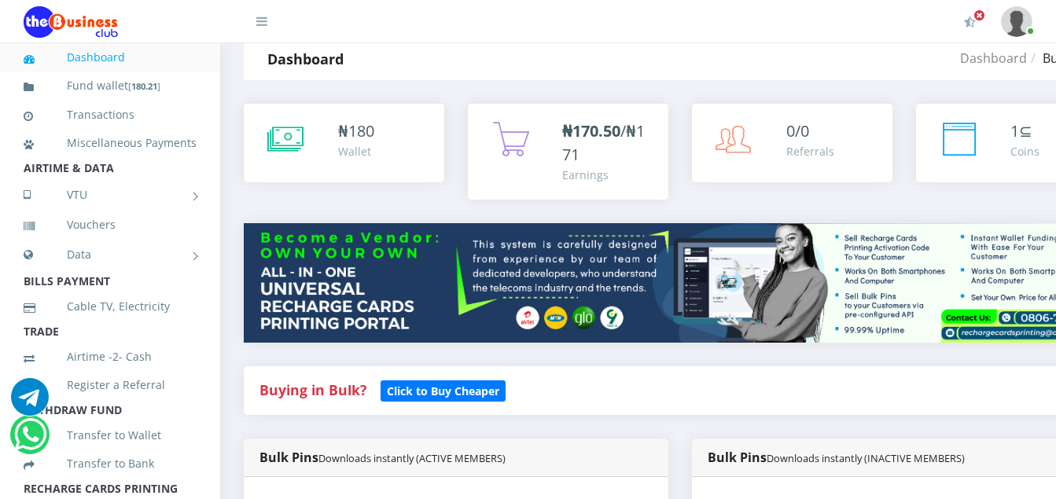  What do you see at coordinates (969, 22) in the screenshot?
I see `i: Activate Your Membership` at bounding box center [969, 22].